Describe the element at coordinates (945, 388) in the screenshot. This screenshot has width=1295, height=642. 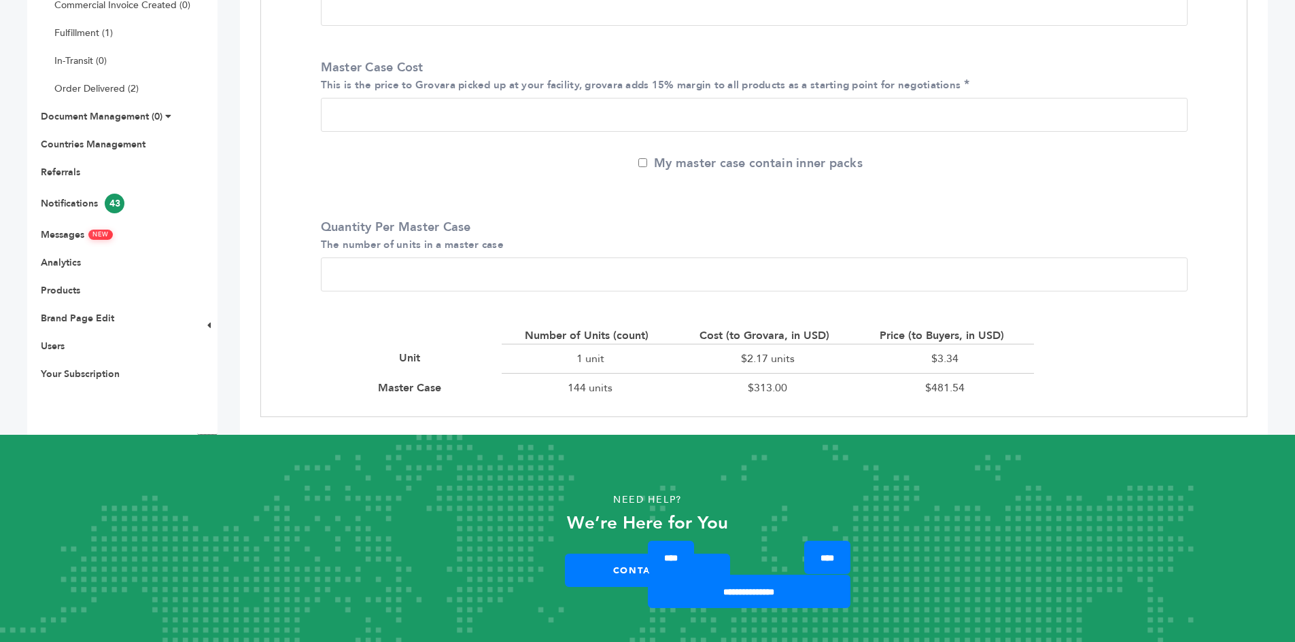
I see `div: $481.54` at that location.